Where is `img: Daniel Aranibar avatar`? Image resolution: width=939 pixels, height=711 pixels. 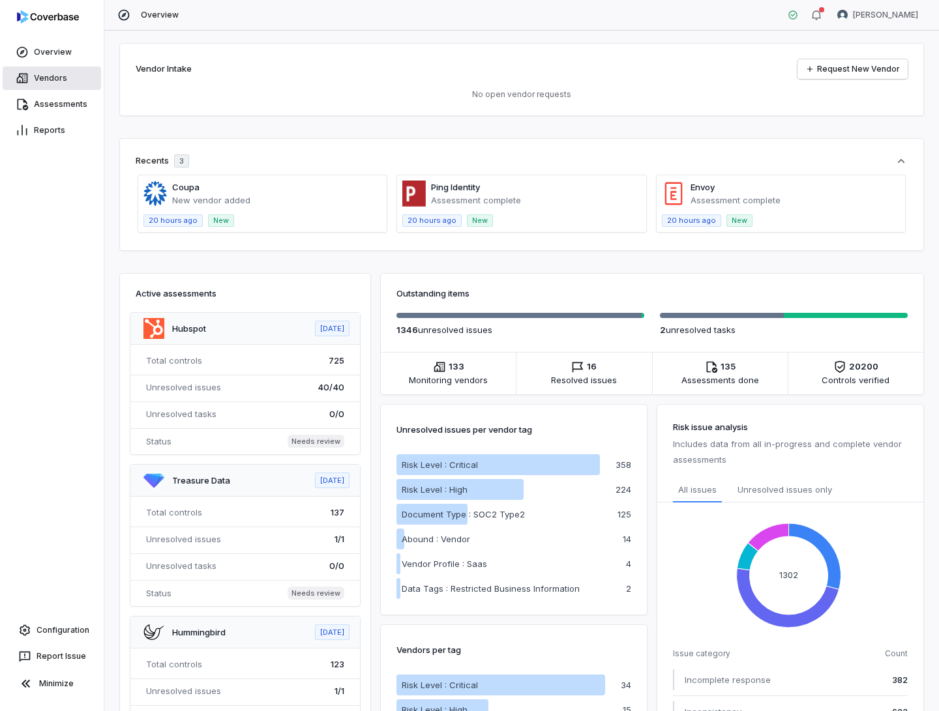
img: Daniel Aranibar avatar is located at coordinates (842, 15).